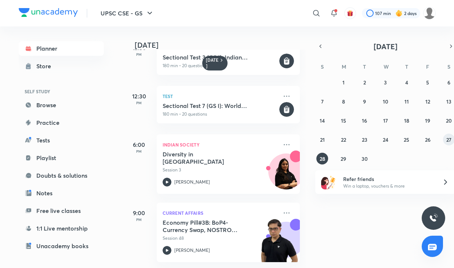 This screenshot has width=454, height=268. I want to click on abbr: September 30, 2025, so click(364, 158).